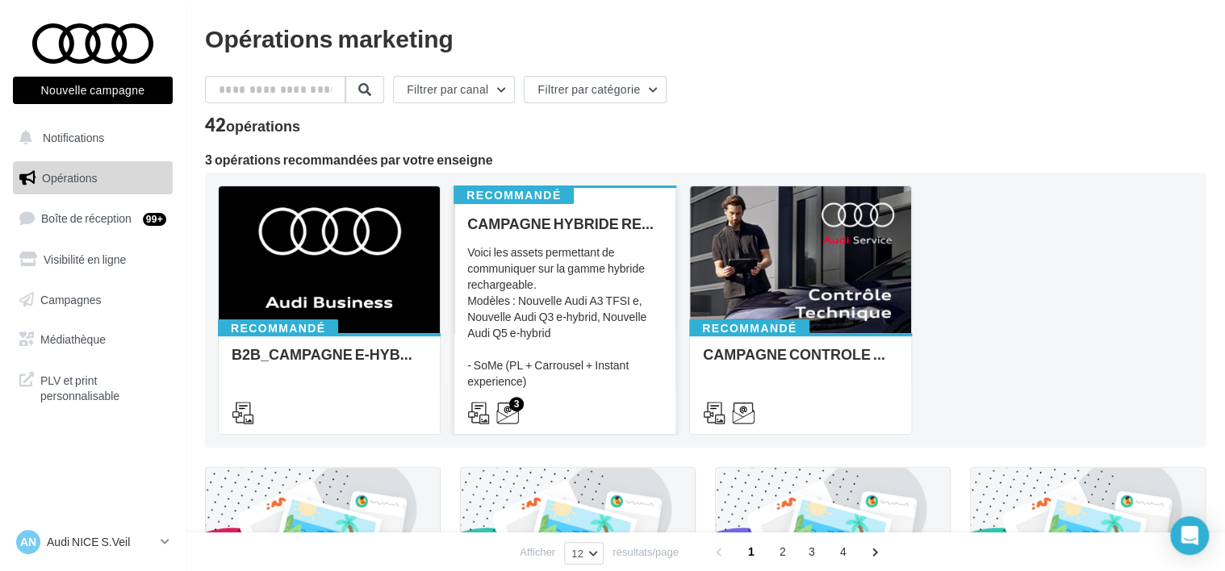 Image resolution: width=1225 pixels, height=571 pixels. Describe the element at coordinates (800, 362) in the screenshot. I see `div: CAMPAGNE CONTROLE TECHNIQUE 25€ OCTOBRE` at that location.